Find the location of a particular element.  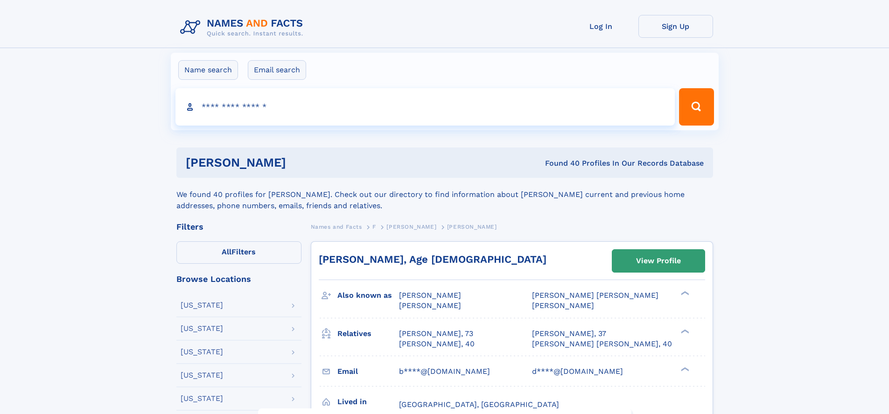

label: Email search is located at coordinates (277, 70).